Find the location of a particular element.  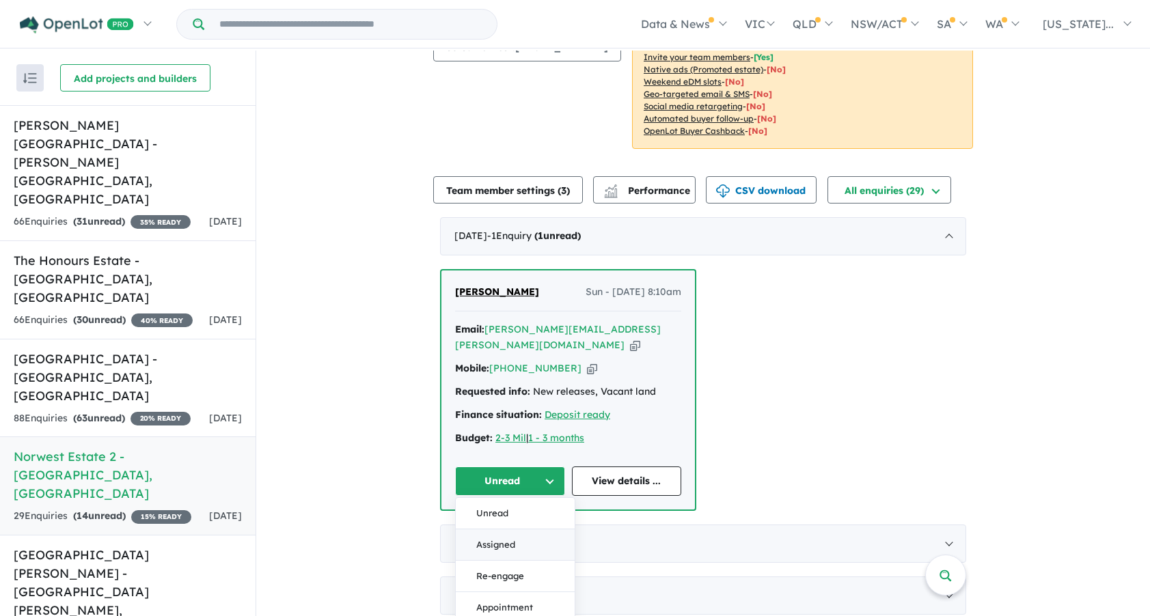

u: Native ads (Promoted estate) is located at coordinates (703, 69).